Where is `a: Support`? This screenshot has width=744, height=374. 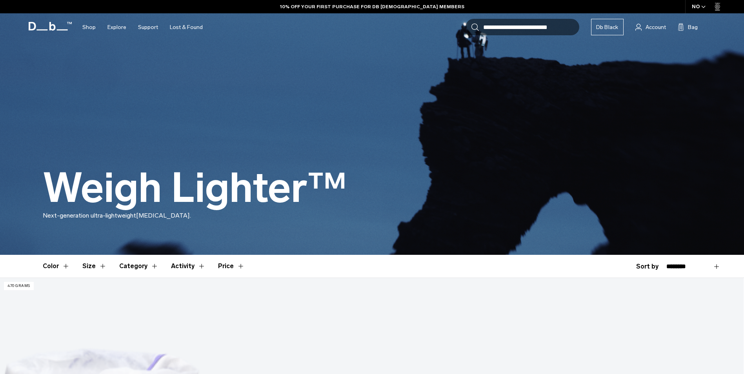
a: Support is located at coordinates (148, 27).